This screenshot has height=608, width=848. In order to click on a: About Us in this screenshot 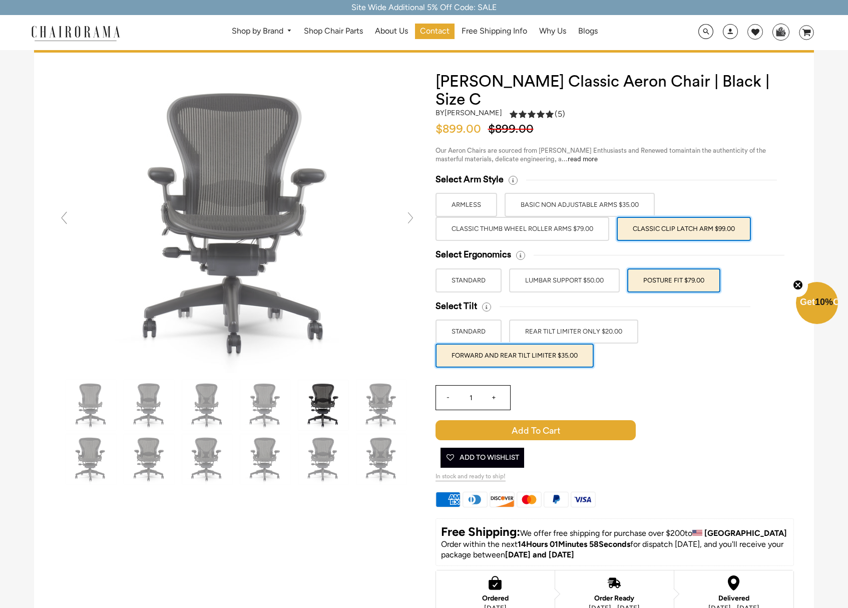, I will do `click(391, 31)`.